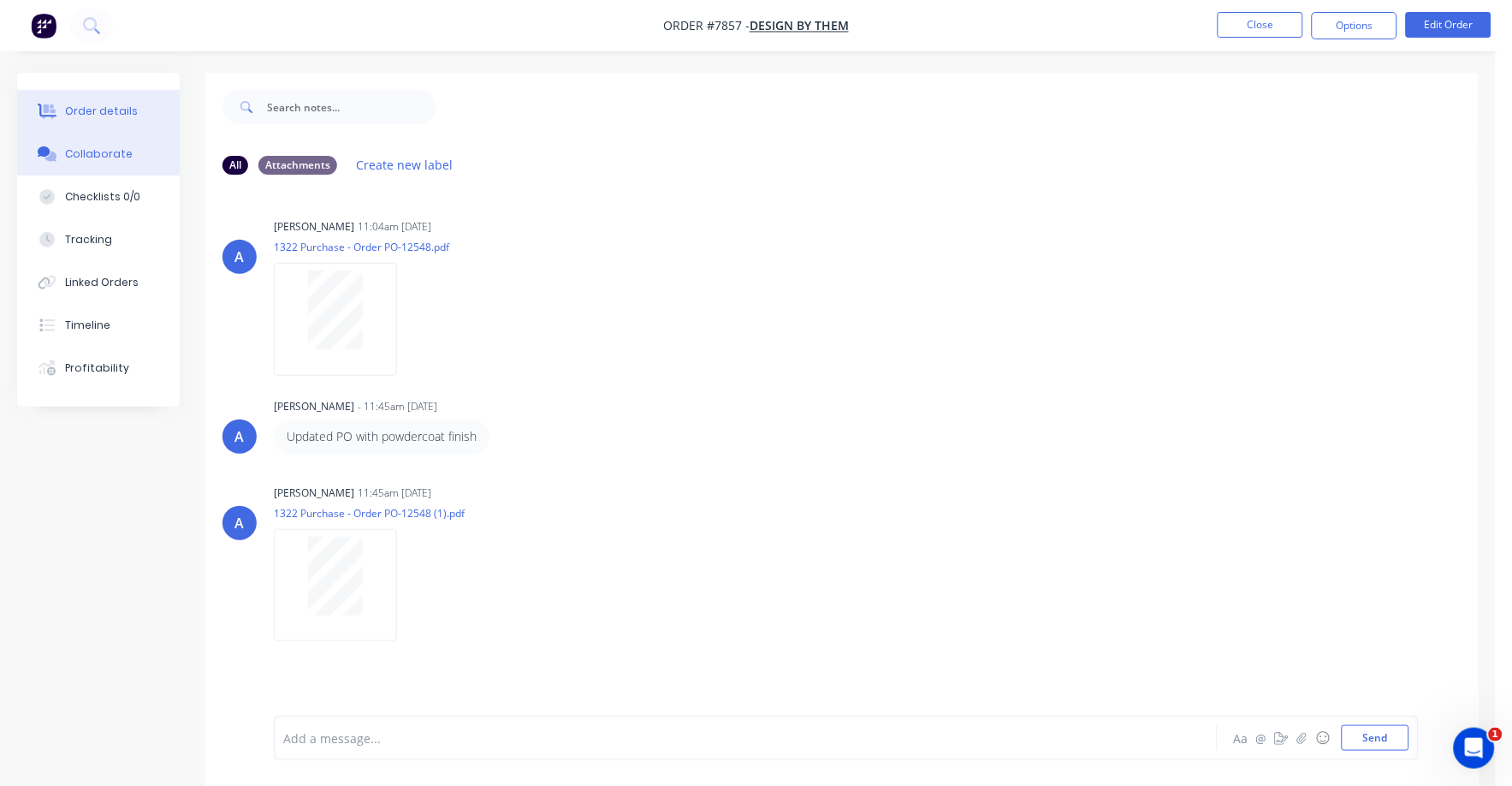  Describe the element at coordinates (236, 165) in the screenshot. I see `div: All` at that location.